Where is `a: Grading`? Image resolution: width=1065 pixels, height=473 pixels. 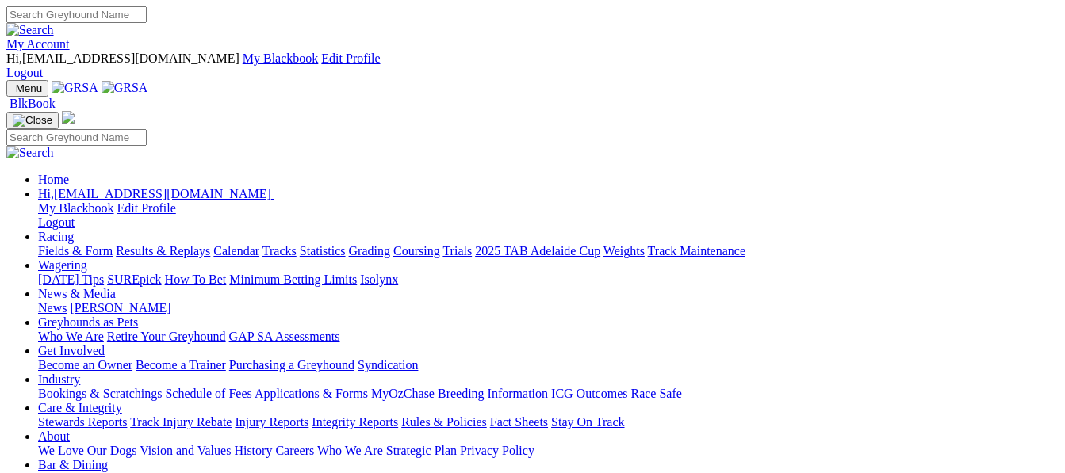 a: Grading is located at coordinates (370, 251).